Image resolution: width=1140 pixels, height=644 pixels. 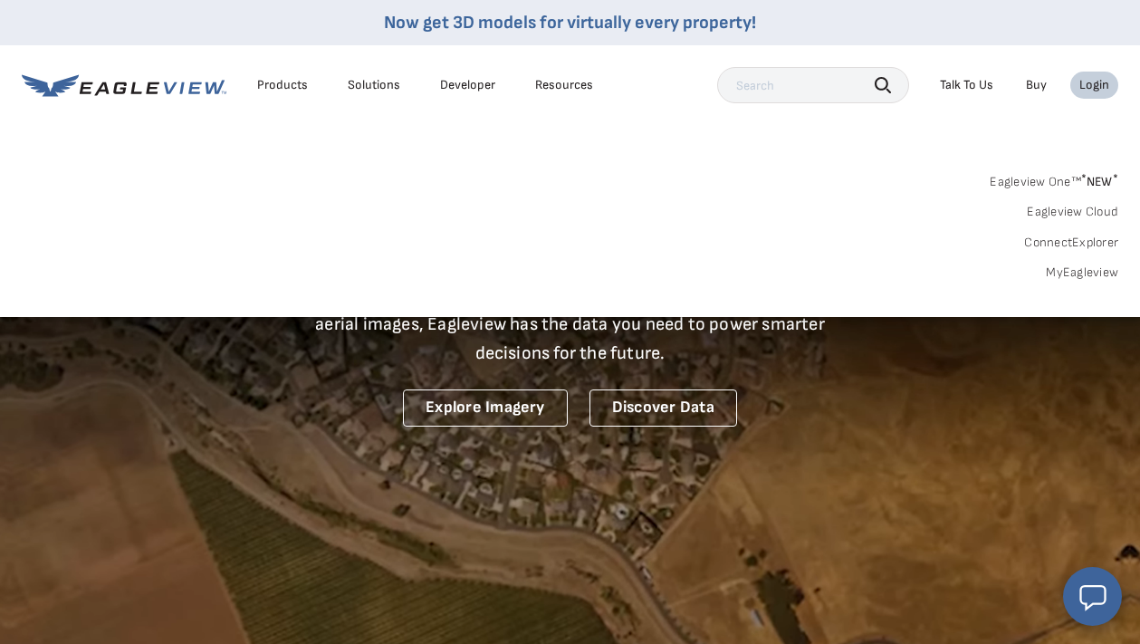 What do you see at coordinates (1036, 85) in the screenshot?
I see `a: Buy` at bounding box center [1036, 85].